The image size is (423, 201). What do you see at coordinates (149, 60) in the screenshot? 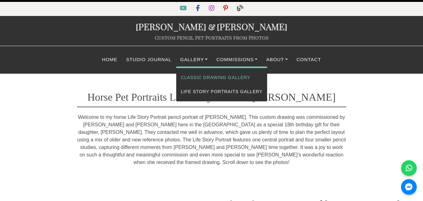
I see `a: Studio Journal` at bounding box center [149, 60].